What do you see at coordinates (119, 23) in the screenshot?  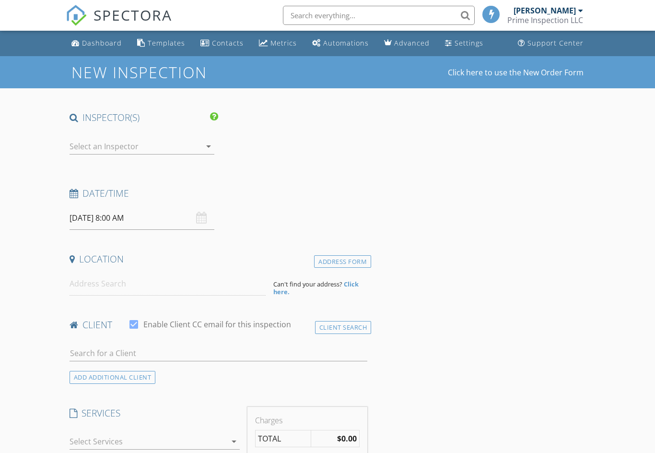 I see `a: SPECTORA` at bounding box center [119, 23].